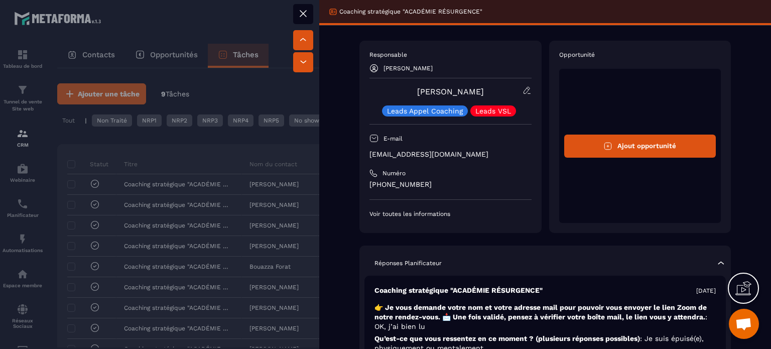 The width and height of the screenshot is (771, 349). I want to click on p: Leads VSL, so click(493, 111).